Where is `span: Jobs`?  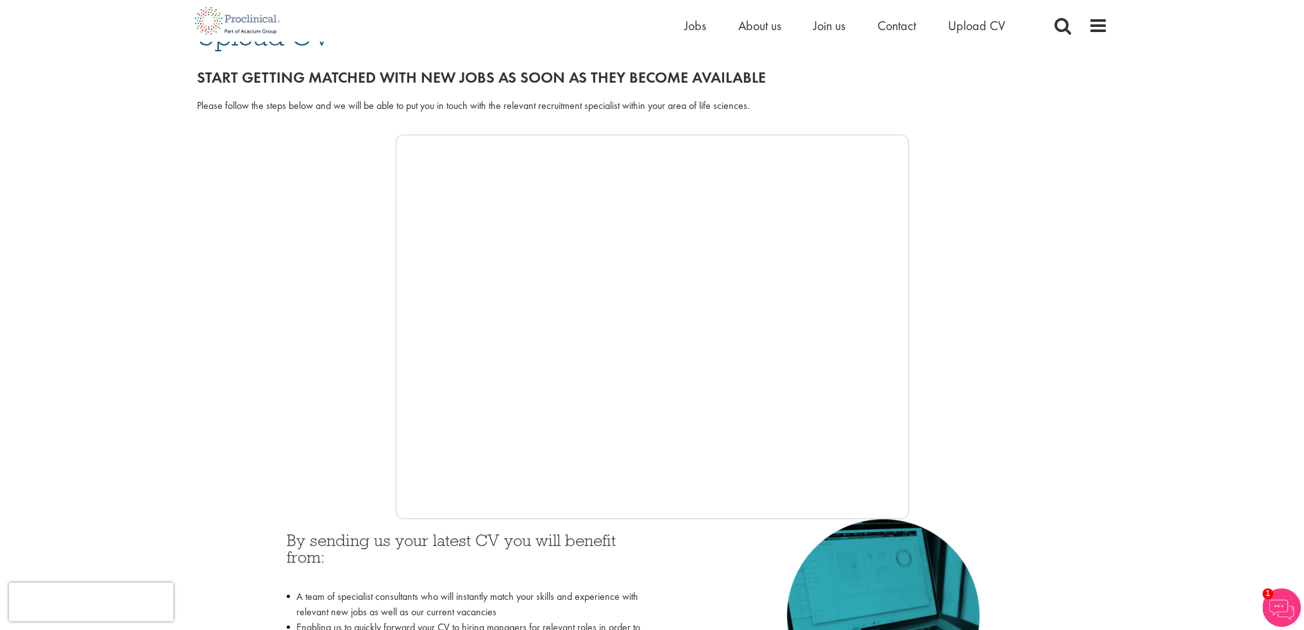 span: Jobs is located at coordinates (695, 26).